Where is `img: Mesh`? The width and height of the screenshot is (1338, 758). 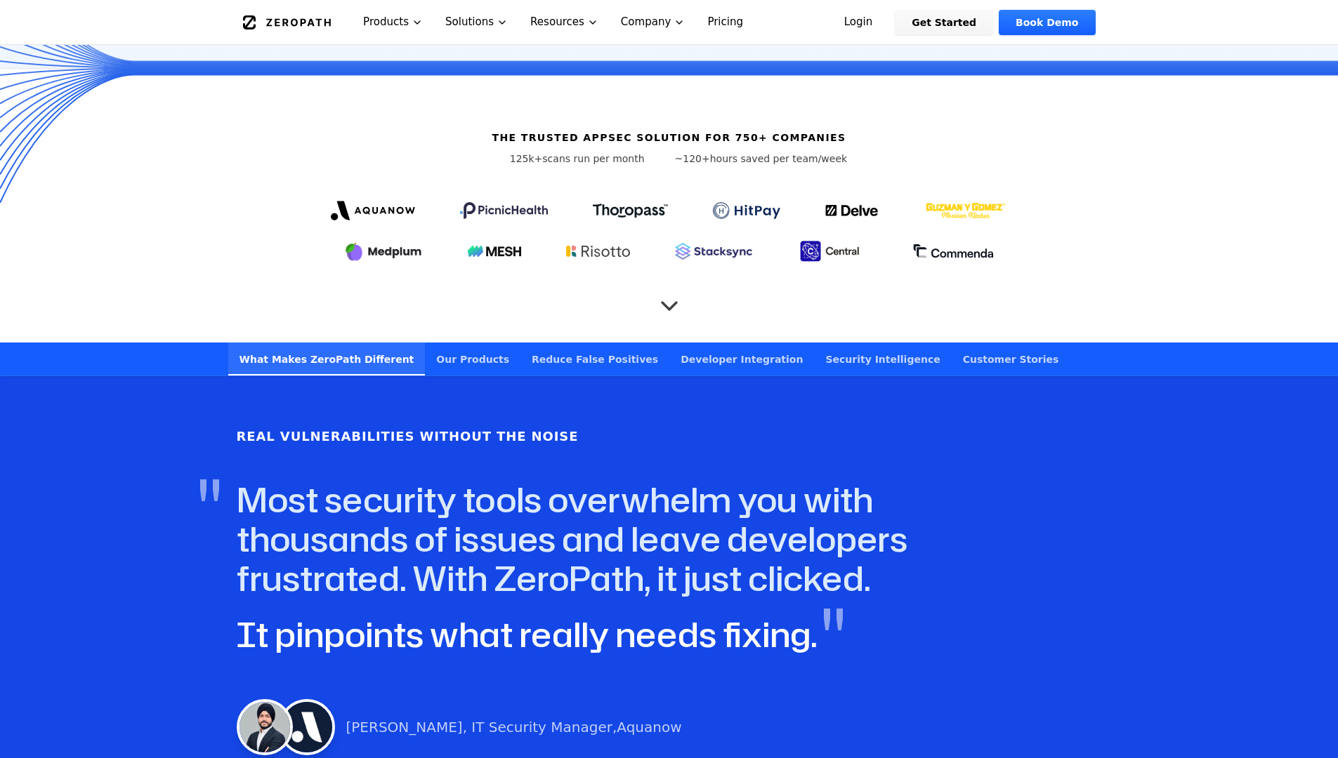
img: Mesh is located at coordinates (494, 251).